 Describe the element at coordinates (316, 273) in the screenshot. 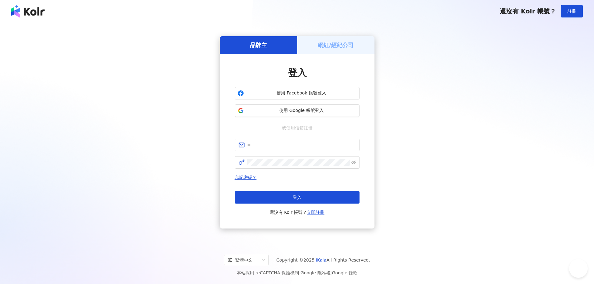

I see `a: Google 隱私權` at that location.